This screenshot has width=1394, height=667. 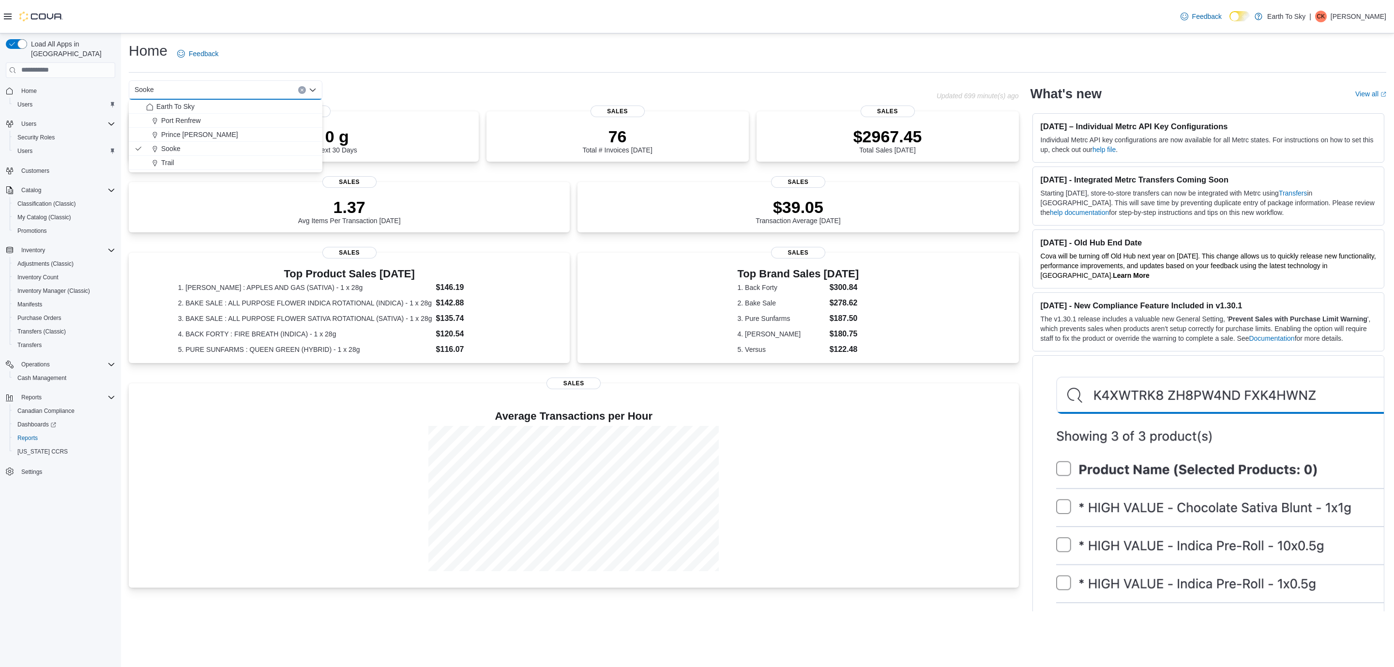 I want to click on dd: $180.75, so click(x=844, y=334).